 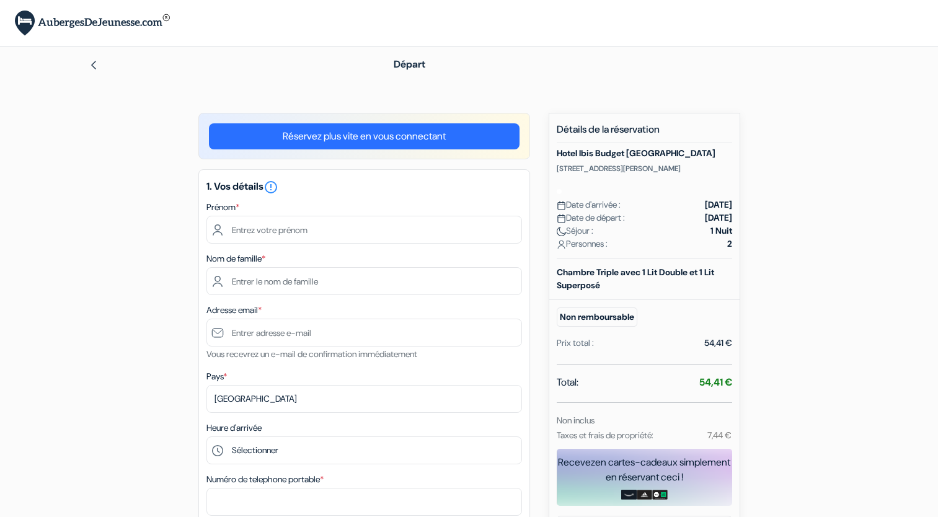 What do you see at coordinates (364, 332) in the screenshot?
I see `input: Entrer adresse e-mail` at bounding box center [364, 332].